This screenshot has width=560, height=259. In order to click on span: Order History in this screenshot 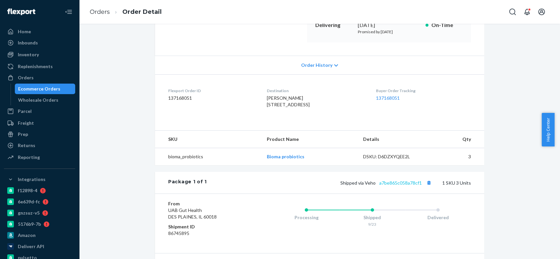, I will do `click(316, 65)`.